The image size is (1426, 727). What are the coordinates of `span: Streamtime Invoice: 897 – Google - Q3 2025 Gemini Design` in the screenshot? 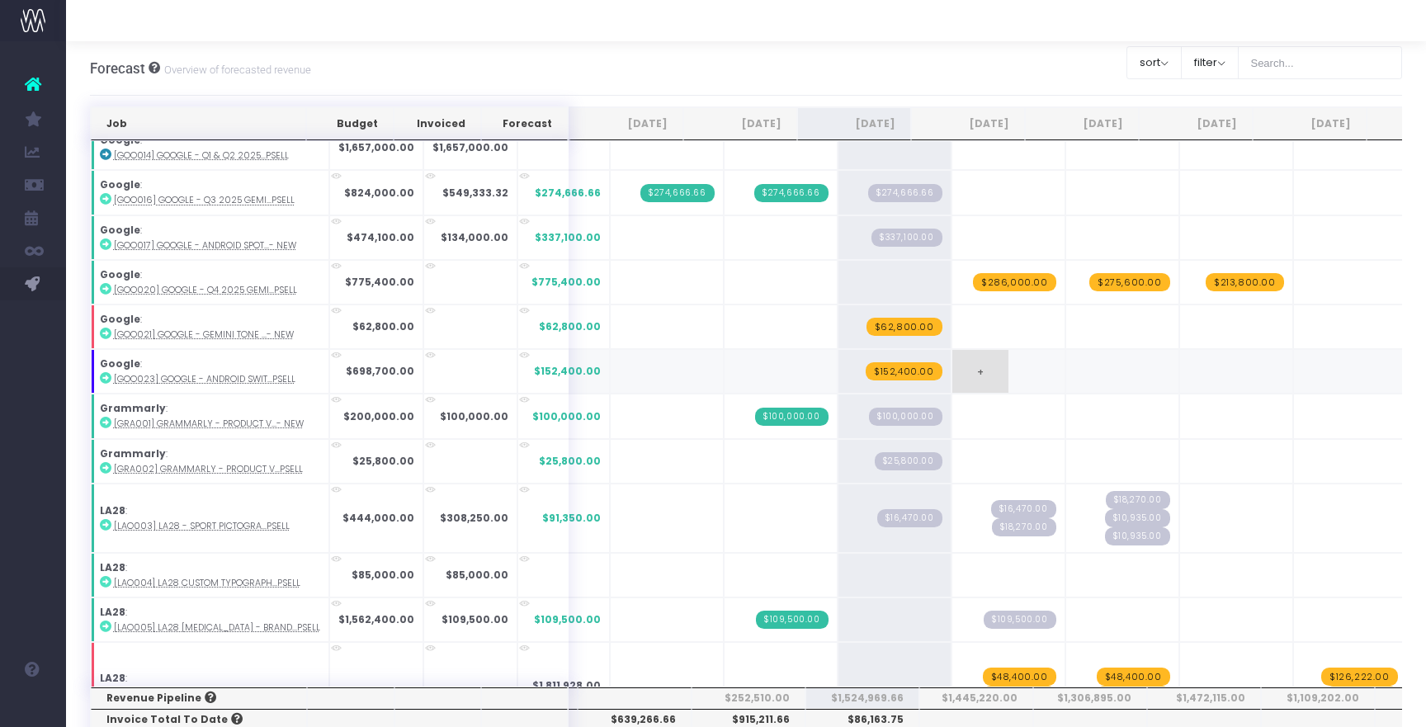 It's located at (791, 193).